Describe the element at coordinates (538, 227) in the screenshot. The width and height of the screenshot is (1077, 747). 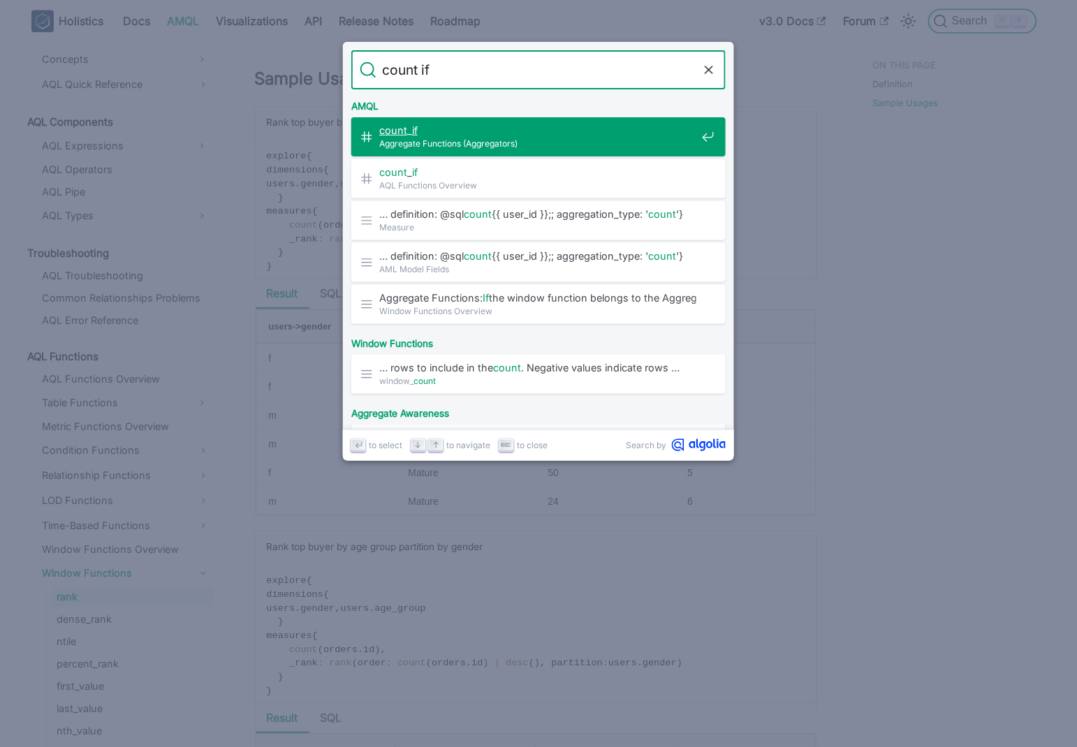
I see `span: Measure` at that location.